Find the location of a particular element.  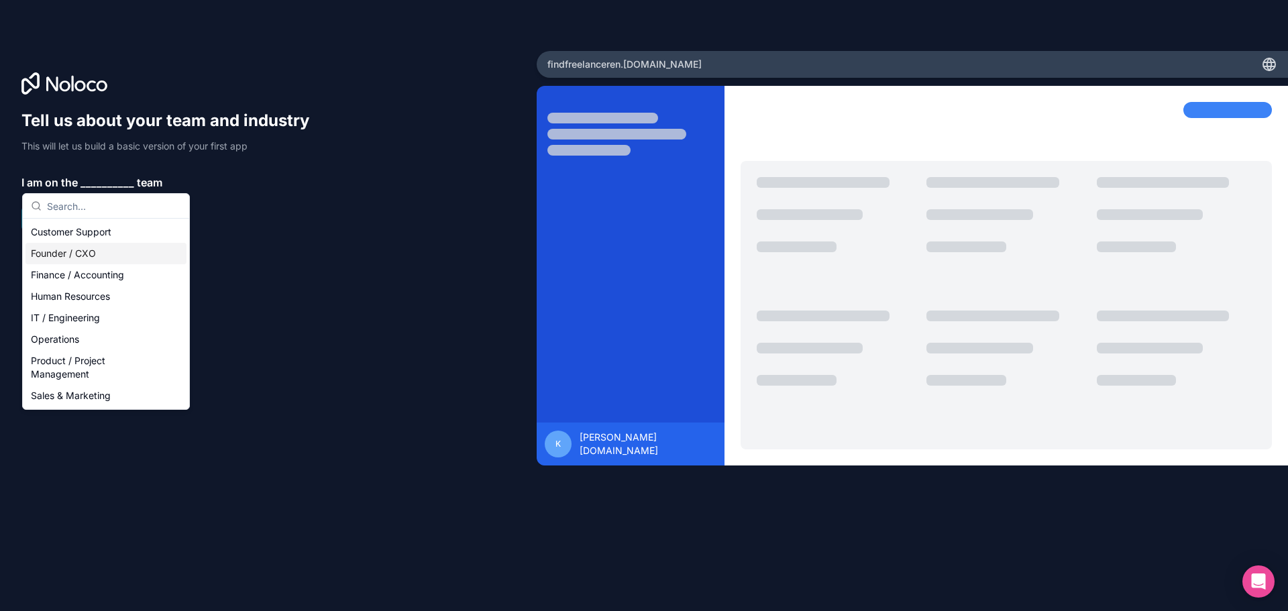

div: Human Resources is located at coordinates (106, 296).